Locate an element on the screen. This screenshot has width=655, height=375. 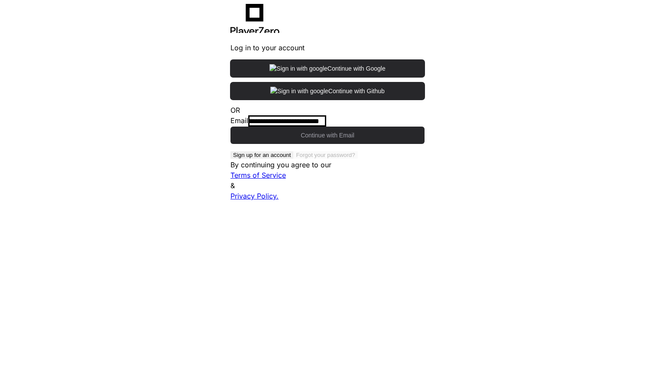
p: Log in to your account is located at coordinates (328, 48).